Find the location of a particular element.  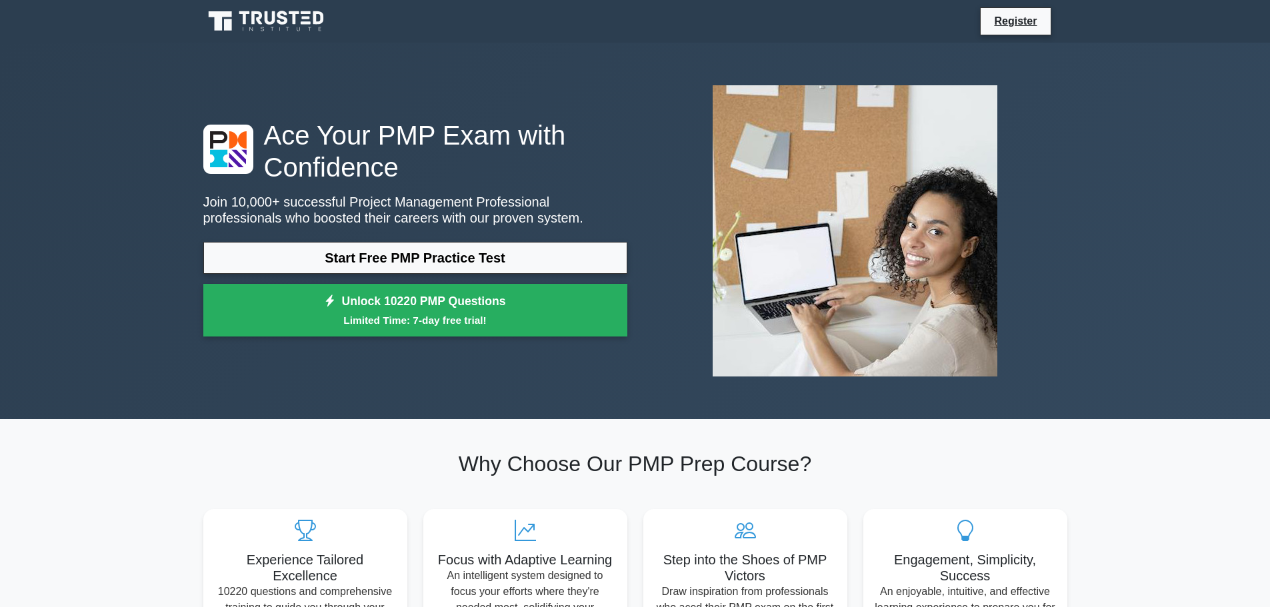

h5: Engagement, Simplicity, Success is located at coordinates (965, 568).